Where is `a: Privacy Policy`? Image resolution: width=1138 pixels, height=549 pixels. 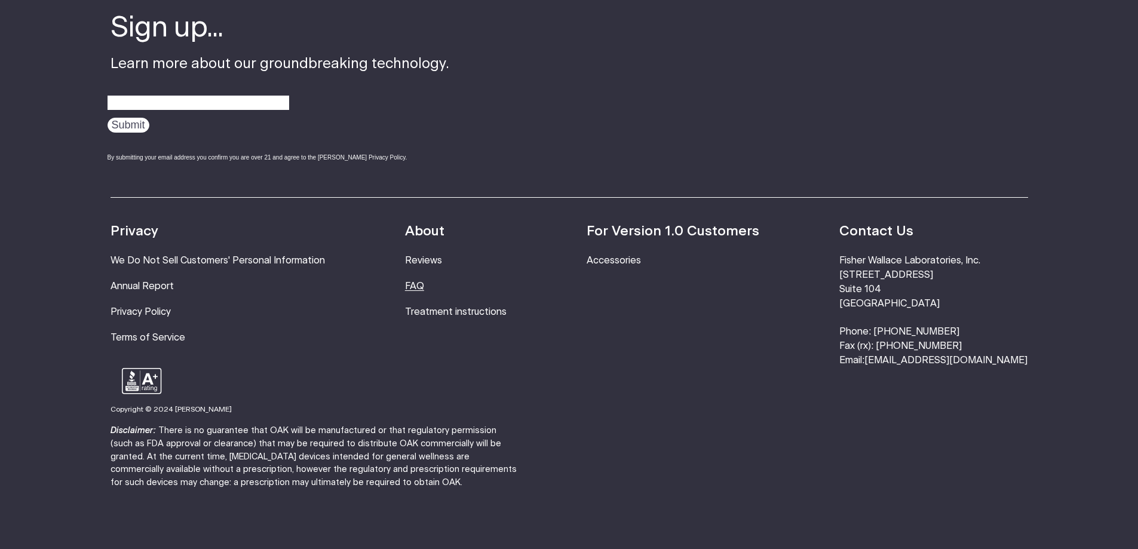
a: Privacy Policy is located at coordinates (140, 312).